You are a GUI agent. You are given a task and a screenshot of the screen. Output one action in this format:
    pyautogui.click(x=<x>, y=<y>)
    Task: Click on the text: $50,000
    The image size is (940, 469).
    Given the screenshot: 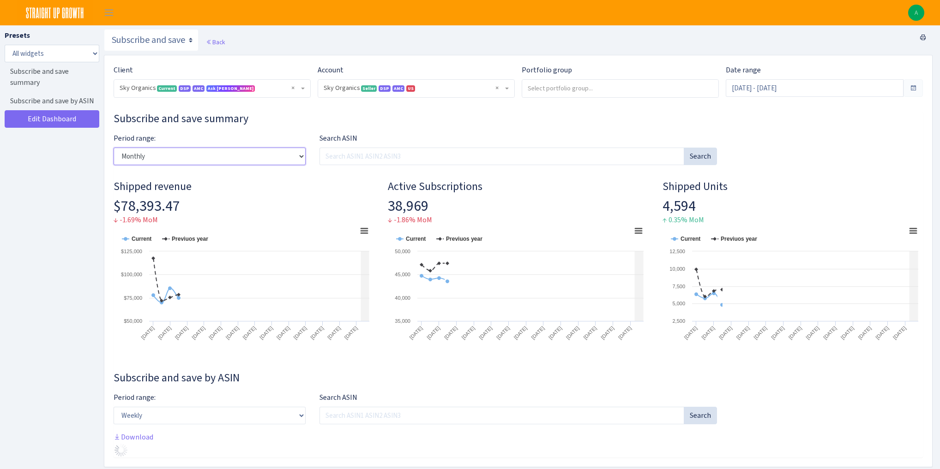 What is the action you would take?
    pyautogui.click(x=133, y=321)
    